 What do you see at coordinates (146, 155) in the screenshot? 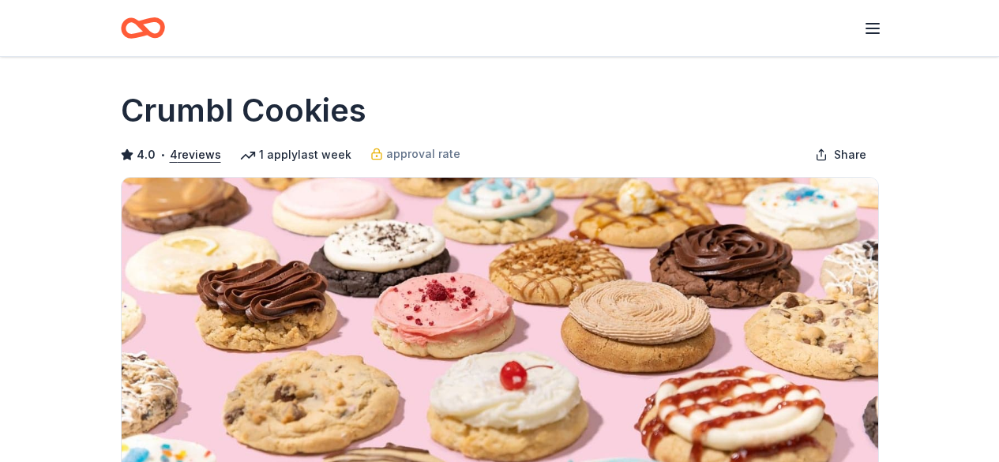
I see `span: 4.0` at bounding box center [146, 155].